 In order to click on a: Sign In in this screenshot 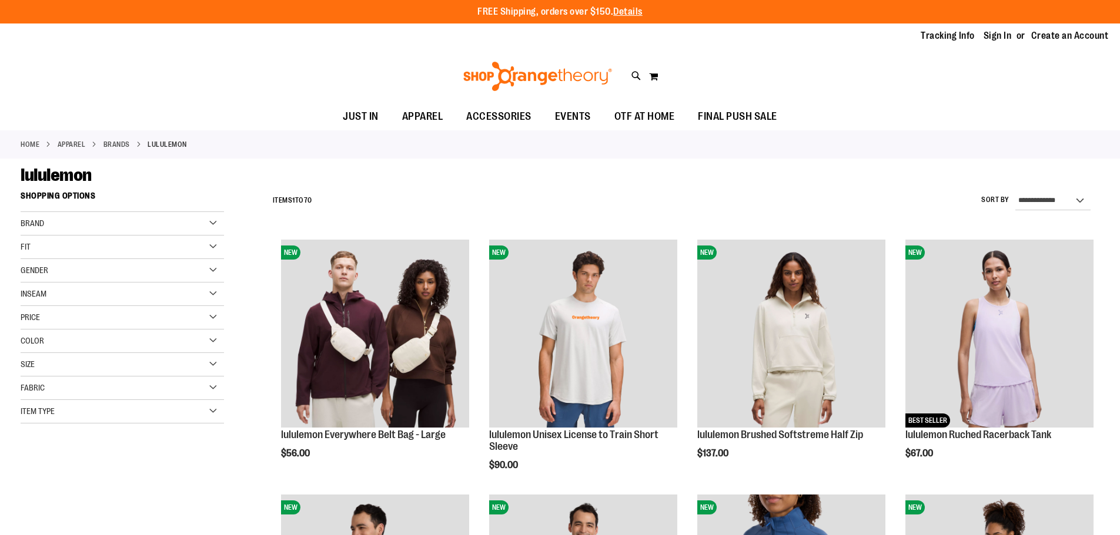, I will do `click(997, 36)`.